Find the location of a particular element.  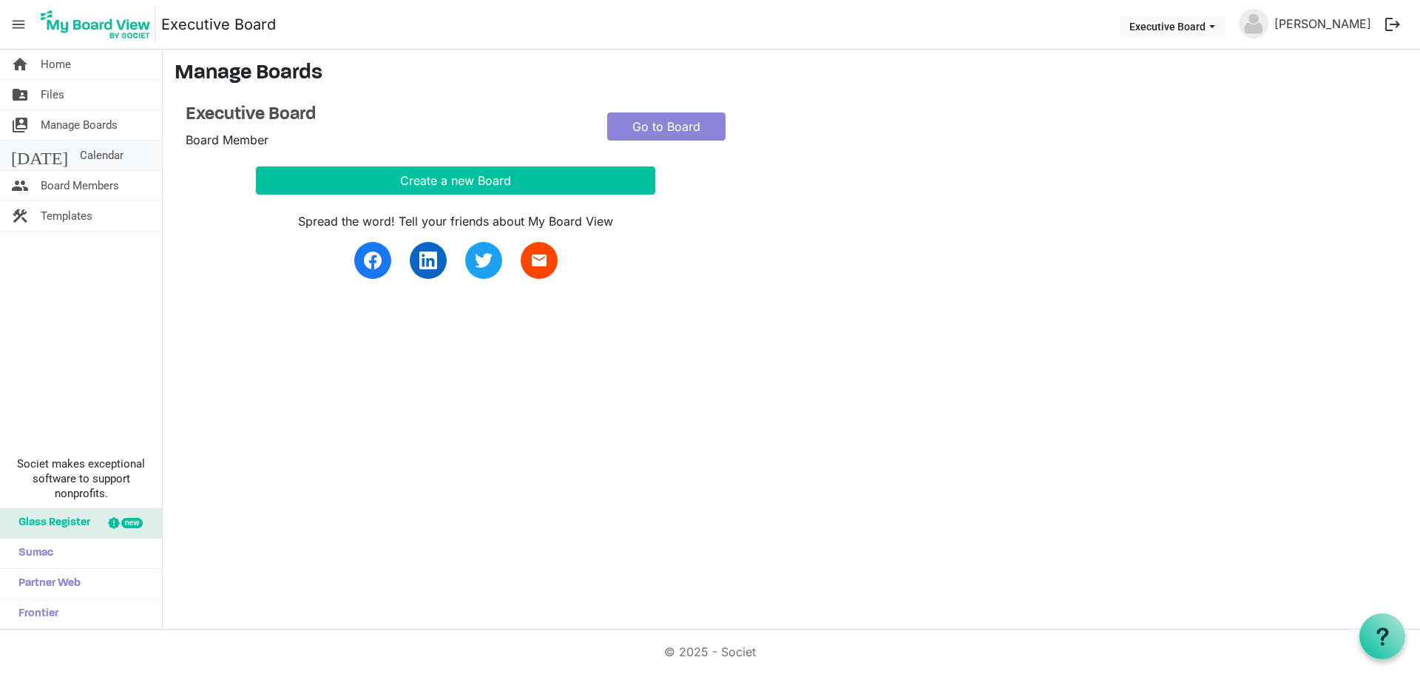

a: Go to Board is located at coordinates (666, 126).